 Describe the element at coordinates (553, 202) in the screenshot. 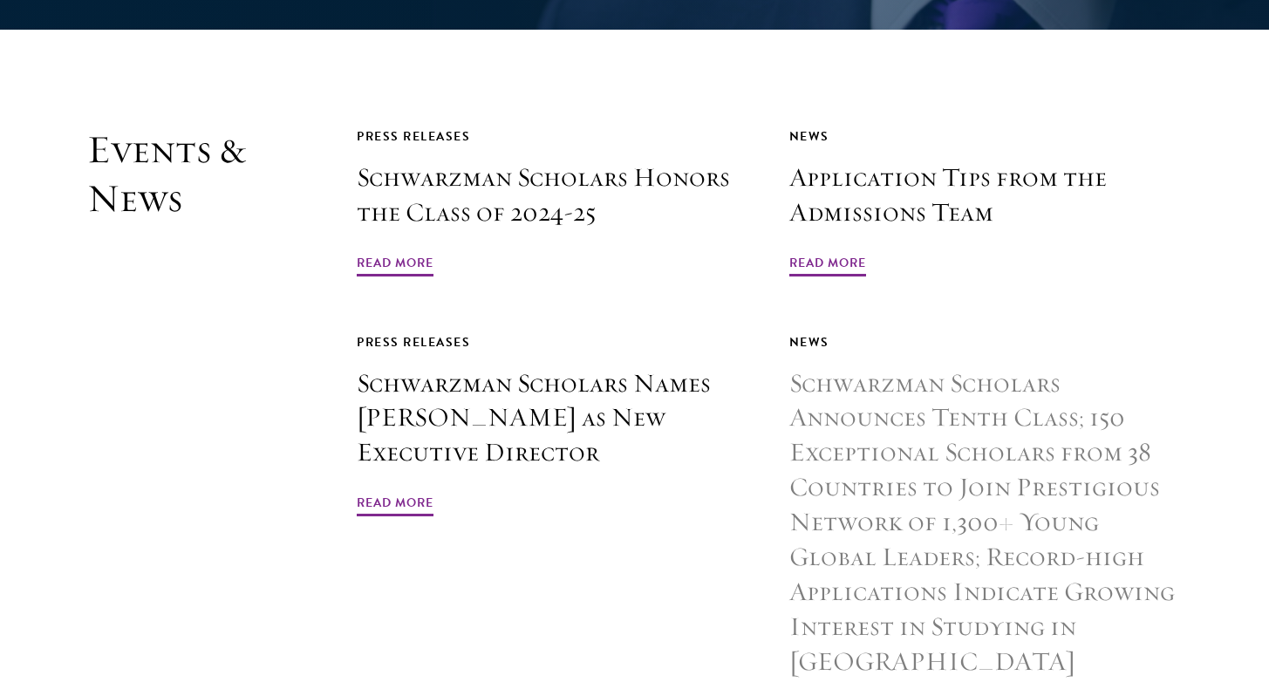

I see `a: Press Releases Schwarzman Scholars Honors the Class of 2024-25 Read More` at that location.